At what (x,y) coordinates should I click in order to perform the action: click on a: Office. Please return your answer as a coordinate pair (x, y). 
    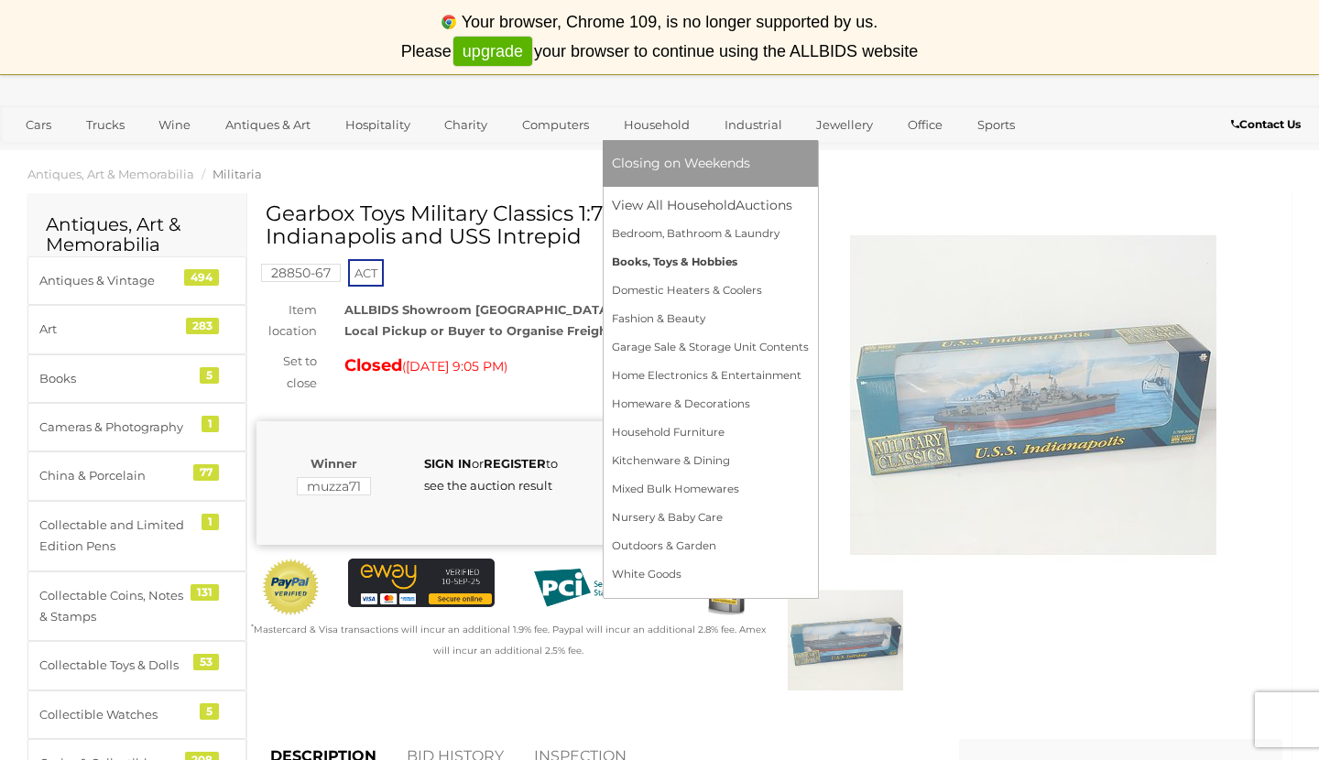
    Looking at the image, I should click on (925, 125).